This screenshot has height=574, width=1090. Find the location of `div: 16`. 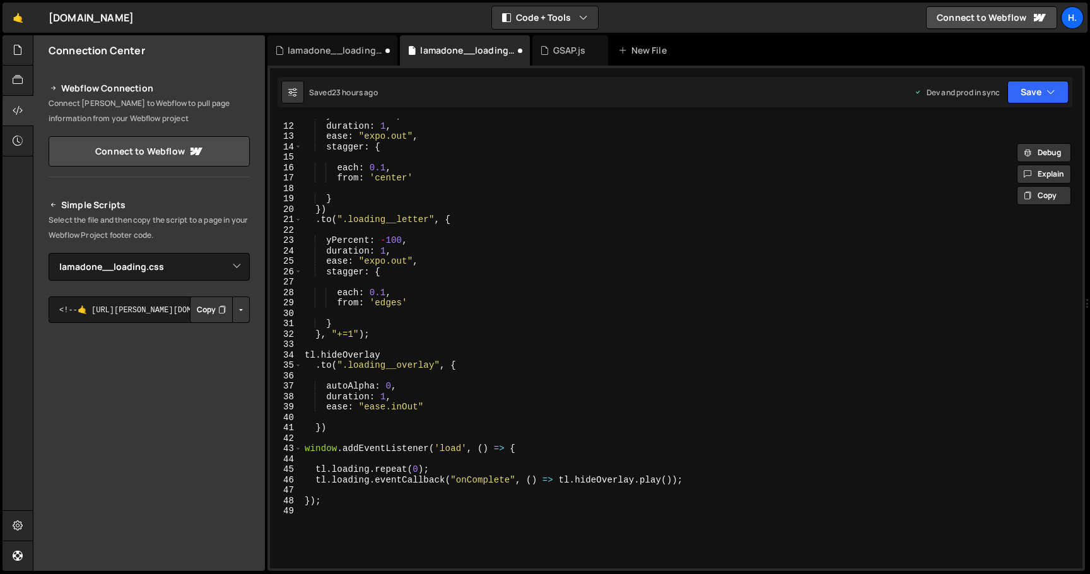

div: 16 is located at coordinates (286, 168).